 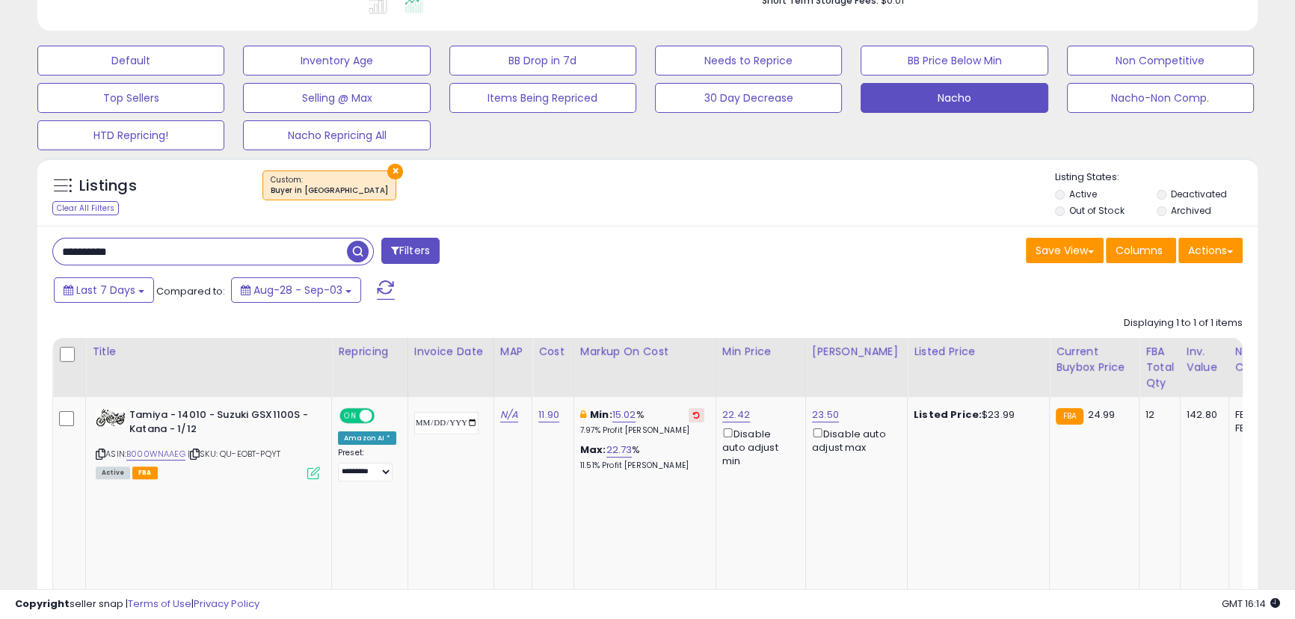 I want to click on div: Amazon AI *, so click(x=367, y=438).